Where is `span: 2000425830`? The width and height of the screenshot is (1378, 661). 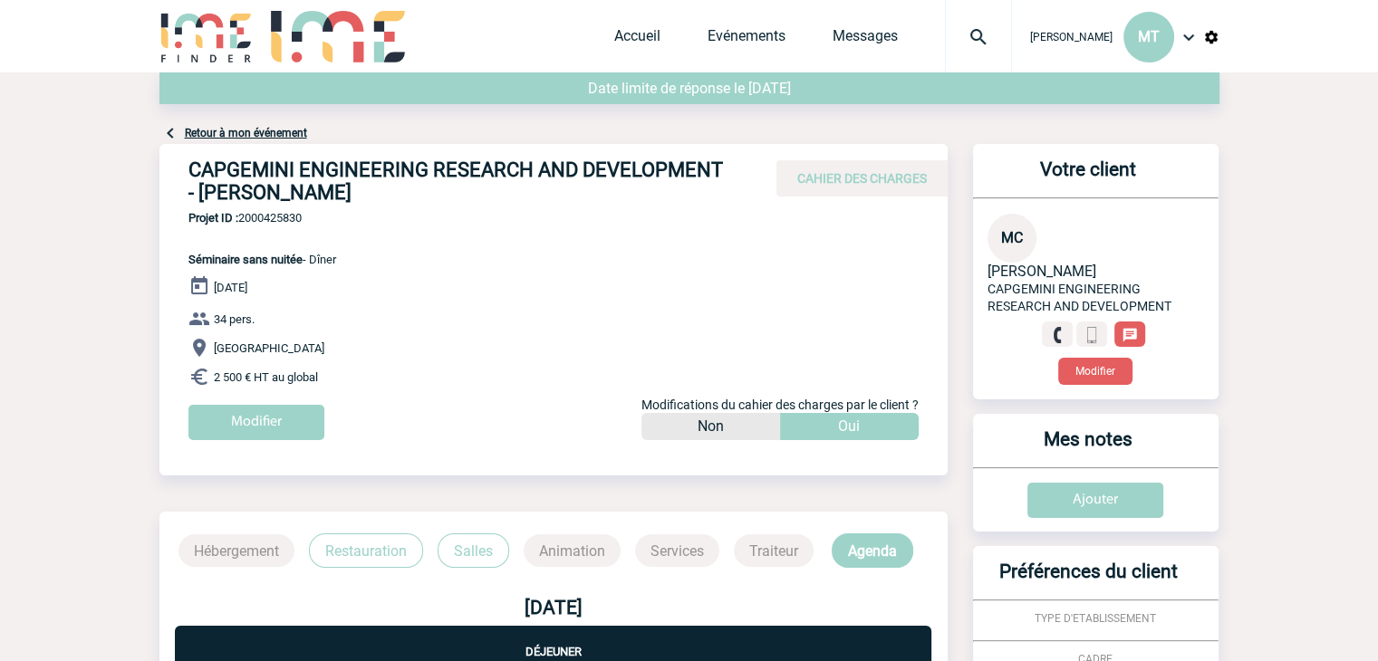
span: 2000425830 is located at coordinates (262, 217).